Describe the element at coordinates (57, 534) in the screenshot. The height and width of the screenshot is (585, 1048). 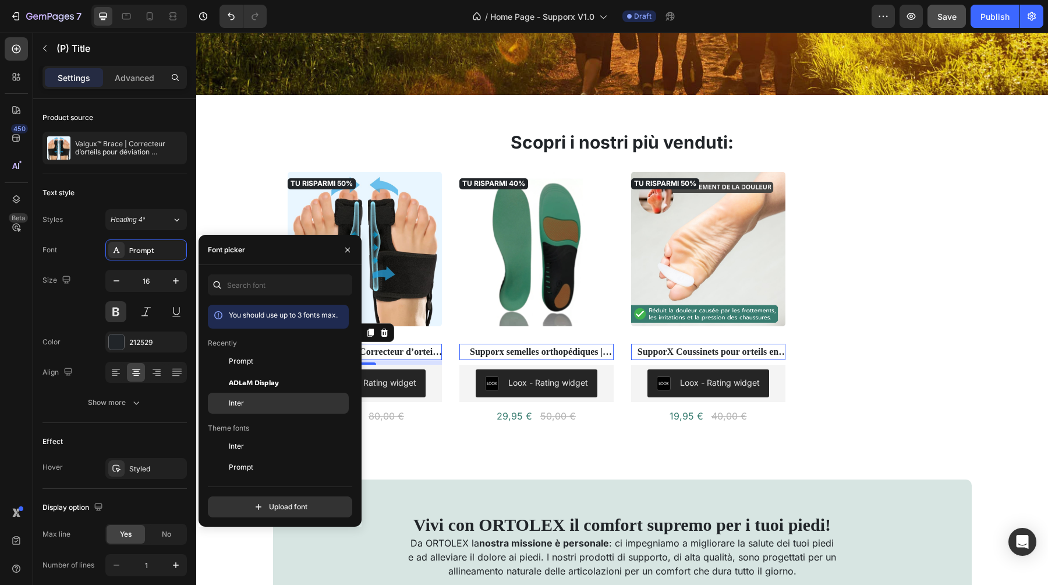
I see `div: Max line` at that location.